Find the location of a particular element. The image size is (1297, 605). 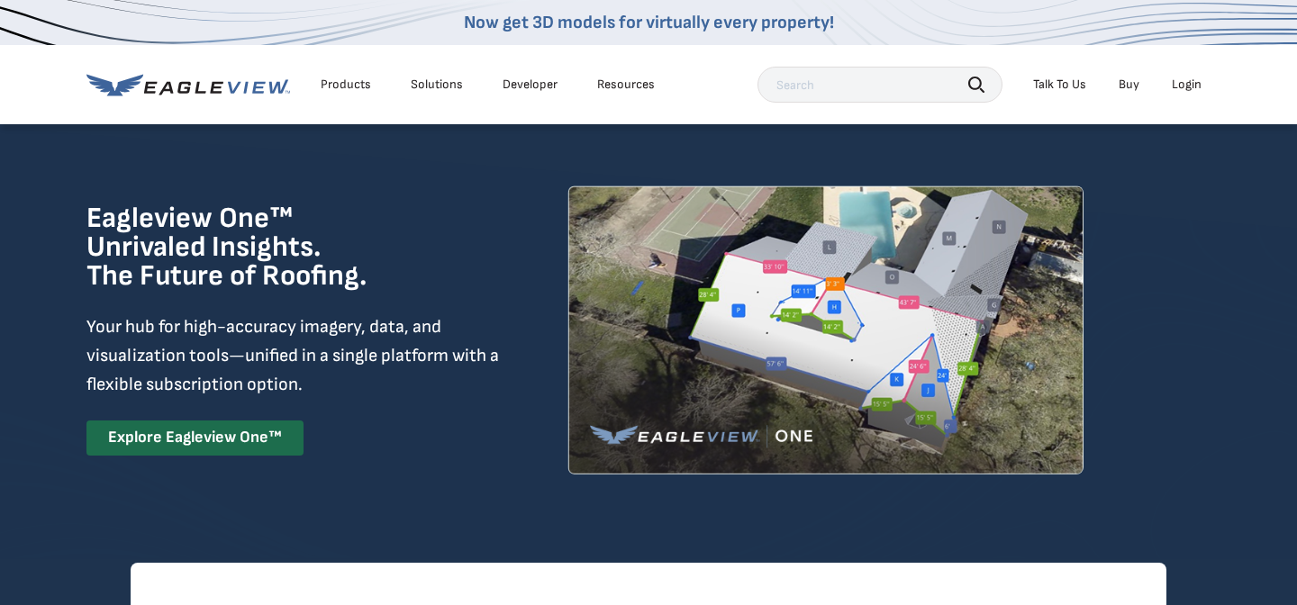

a: Buy is located at coordinates (1129, 85).